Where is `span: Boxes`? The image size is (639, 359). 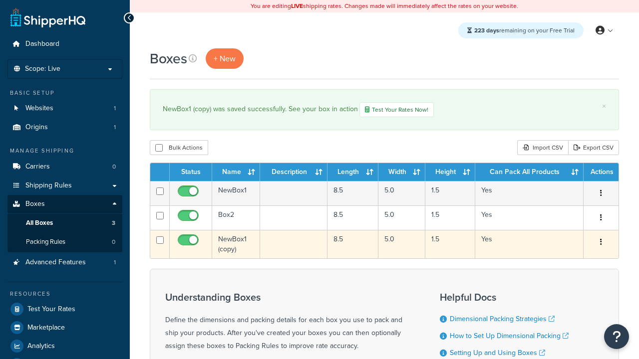
span: Boxes is located at coordinates (35, 204).